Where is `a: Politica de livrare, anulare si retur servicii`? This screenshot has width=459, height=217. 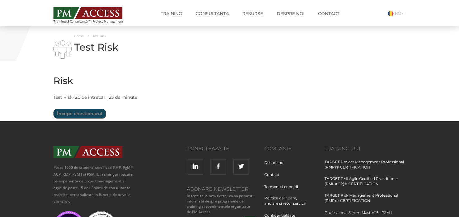 a: Politica de livrare, anulare si retur servicii is located at coordinates (289, 204).